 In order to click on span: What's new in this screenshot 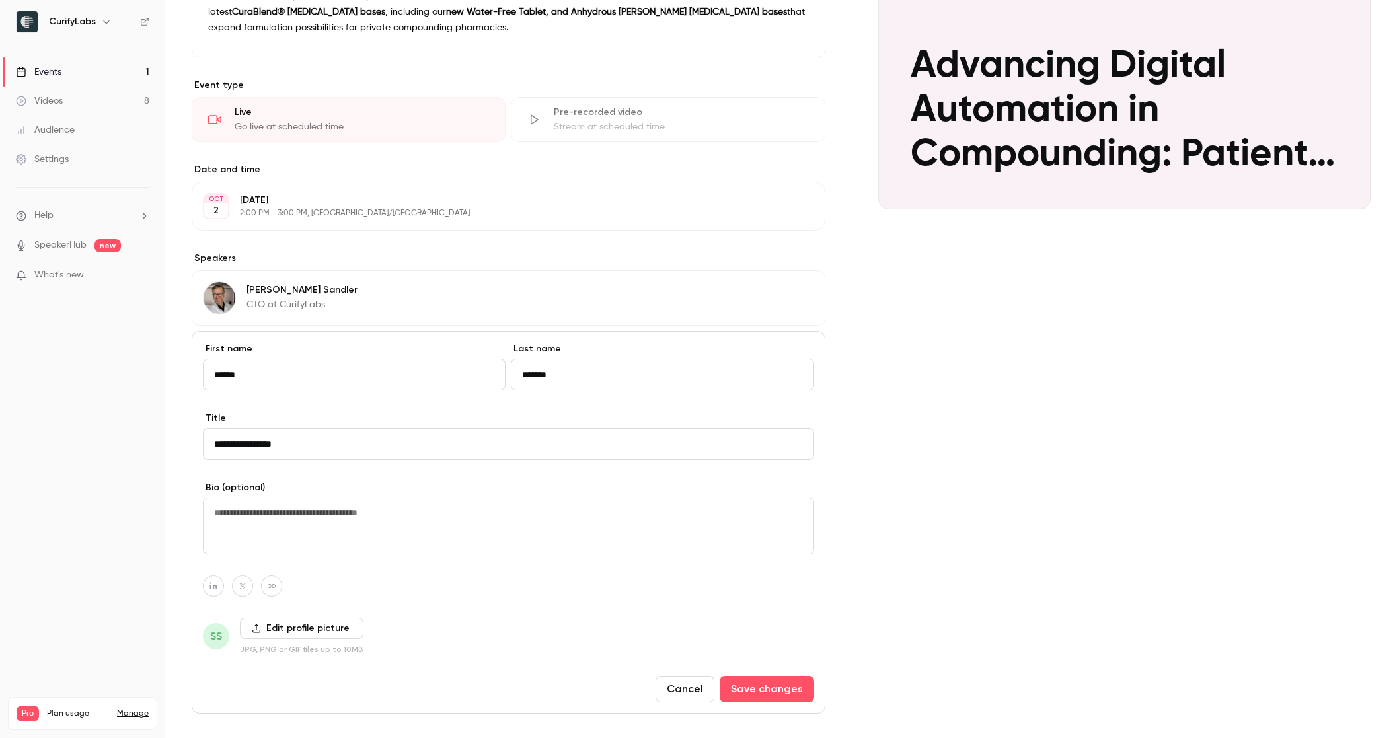, I will do `click(59, 275)`.